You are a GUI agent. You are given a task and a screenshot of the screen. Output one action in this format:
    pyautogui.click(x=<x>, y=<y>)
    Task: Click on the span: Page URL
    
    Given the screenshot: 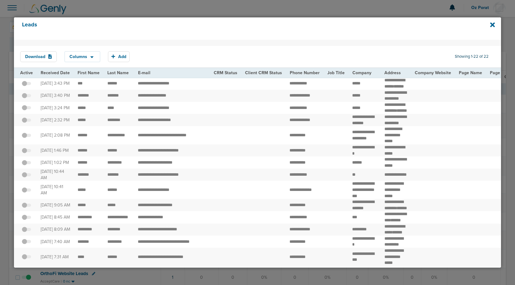 What is the action you would take?
    pyautogui.click(x=499, y=73)
    